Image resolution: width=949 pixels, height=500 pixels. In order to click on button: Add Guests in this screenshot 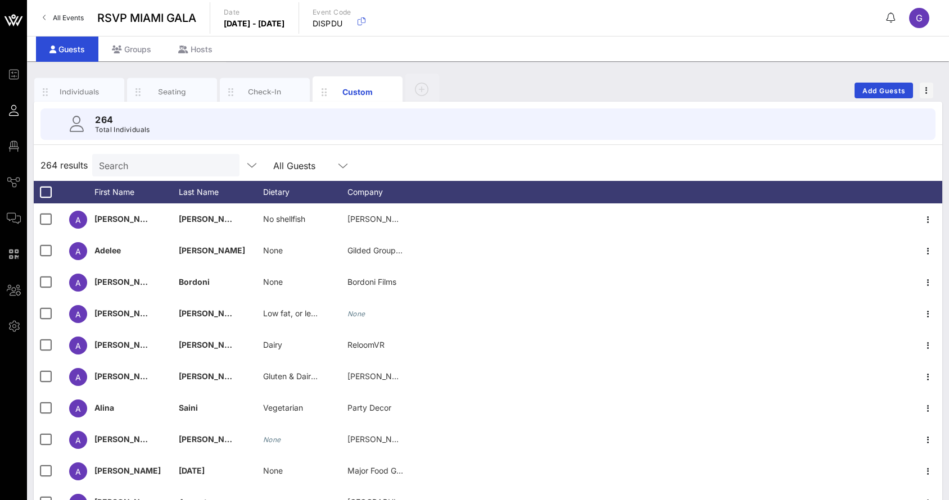, I will do `click(883, 90)`.